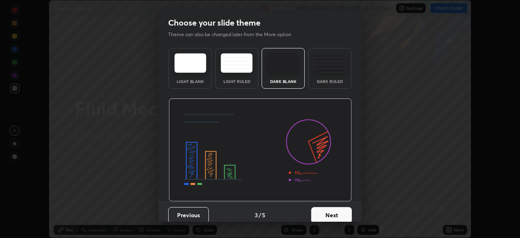 The height and width of the screenshot is (238, 520). Describe the element at coordinates (330, 81) in the screenshot. I see `div: Dark Ruled` at that location.